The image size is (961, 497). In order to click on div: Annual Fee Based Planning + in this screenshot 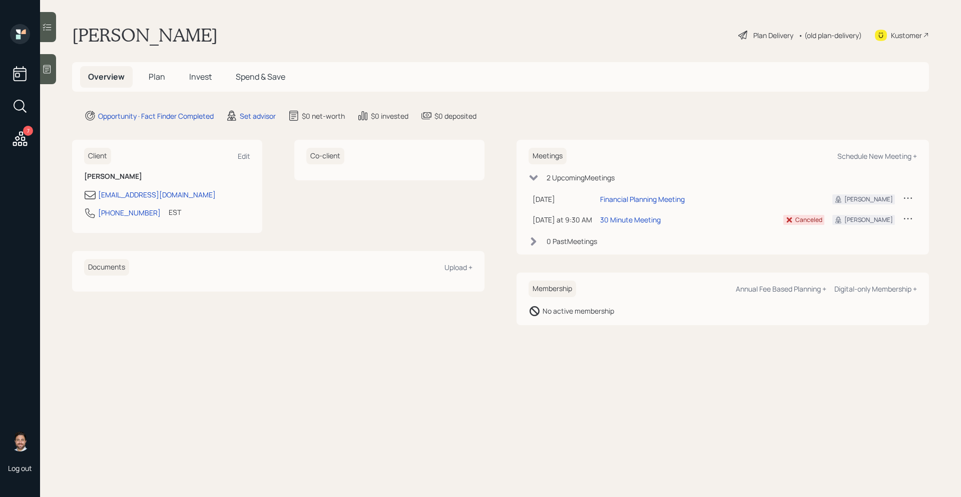, I will do `click(781, 288)`.